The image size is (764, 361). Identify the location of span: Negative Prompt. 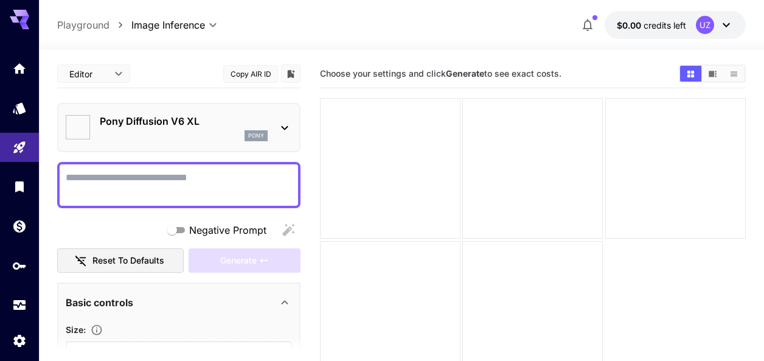
(227, 230).